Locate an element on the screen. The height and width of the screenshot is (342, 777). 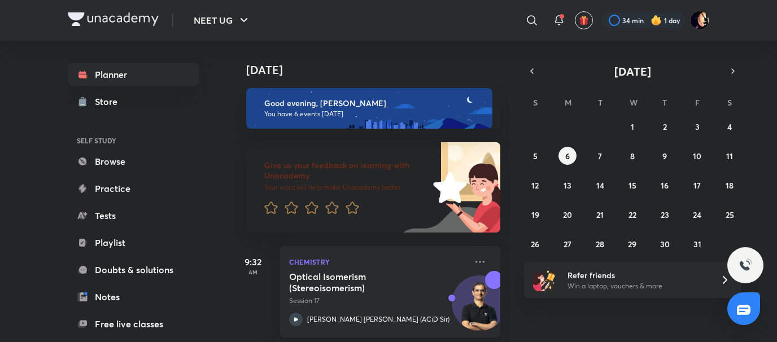
abbr: October 10, 2025 is located at coordinates (697, 156).